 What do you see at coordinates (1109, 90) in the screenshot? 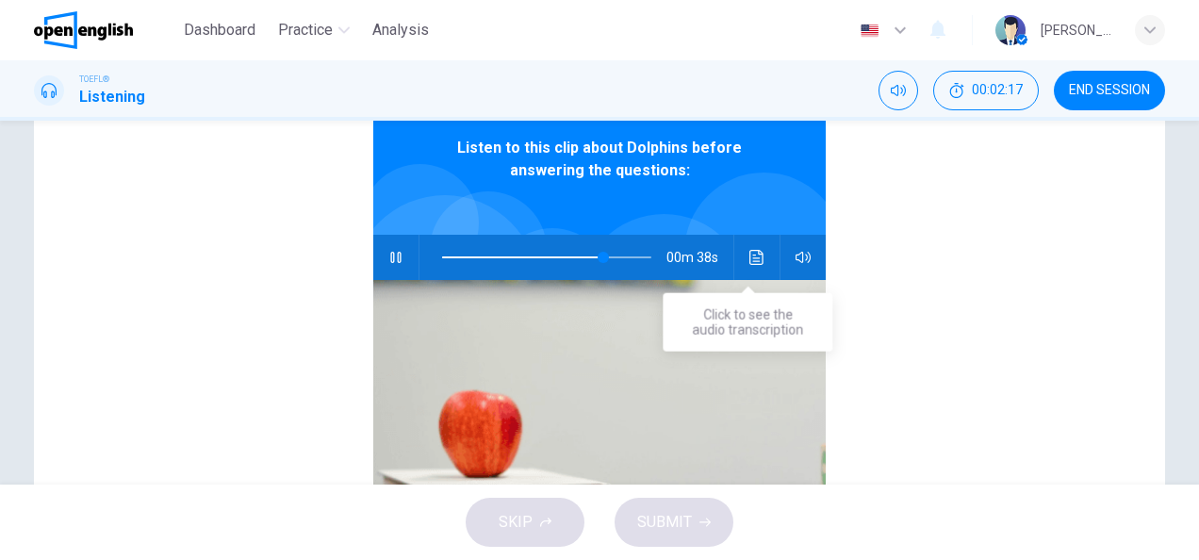
I see `button: END SESSION` at bounding box center [1109, 90].